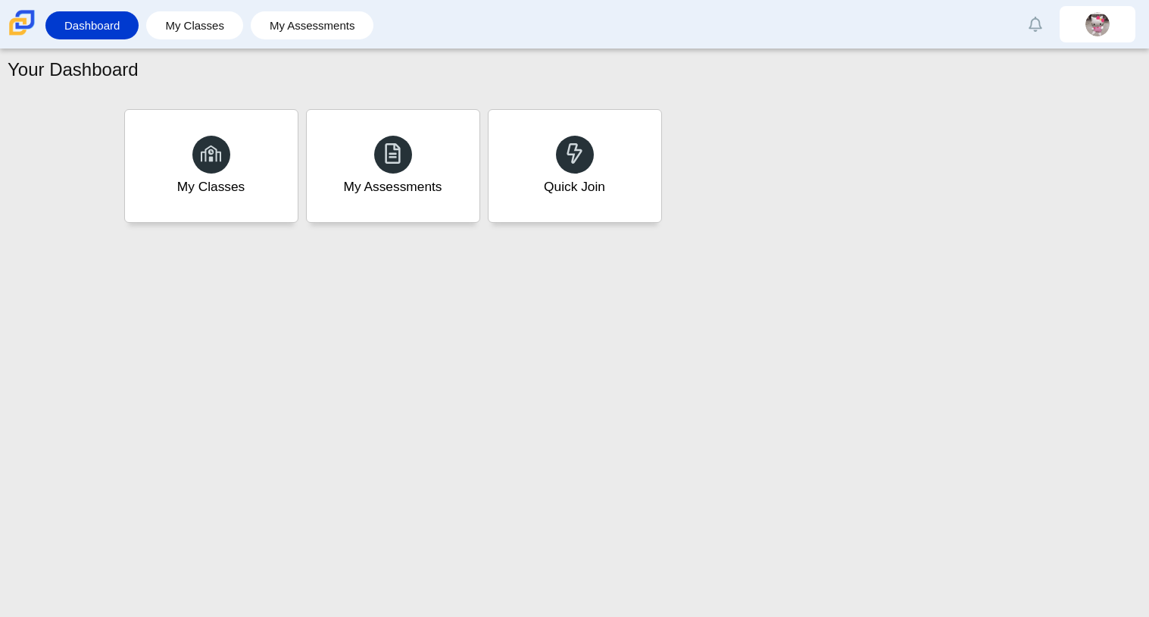 The image size is (1149, 617). Describe the element at coordinates (1098, 24) in the screenshot. I see `a: danyra.gomez.zjgbjL` at that location.